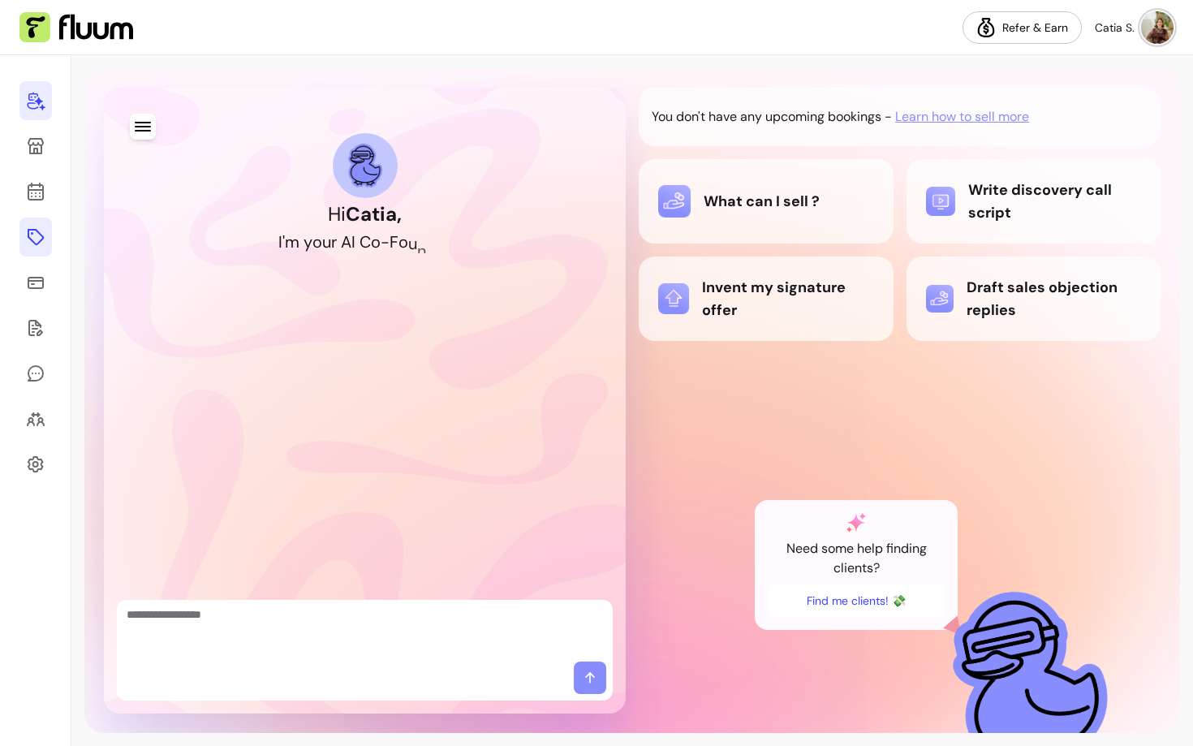  What do you see at coordinates (1158, 28) in the screenshot?
I see `img: avatar` at bounding box center [1158, 28].